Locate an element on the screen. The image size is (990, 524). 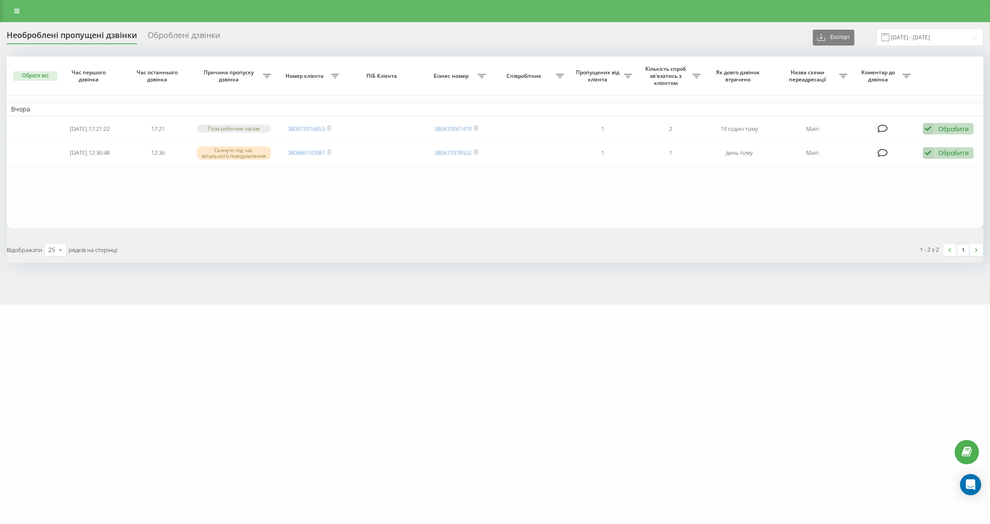
td: день тому is located at coordinates (739, 153).